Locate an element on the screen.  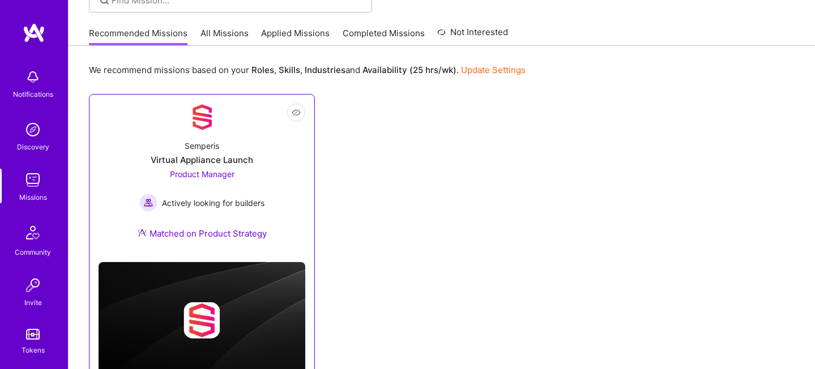
div: Discovery is located at coordinates (33, 147).